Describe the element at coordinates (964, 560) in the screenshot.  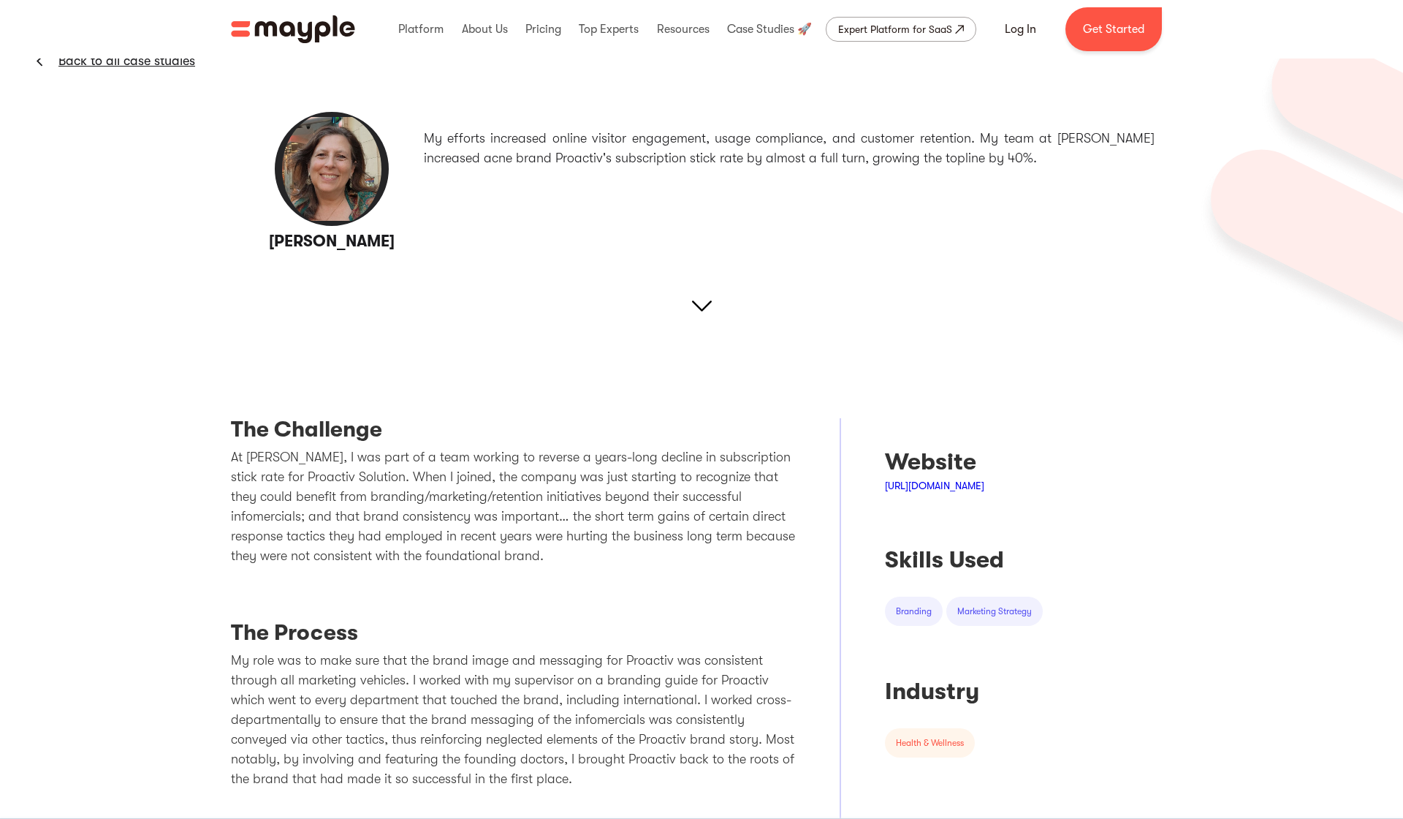
I see `div: Skills Used` at that location.